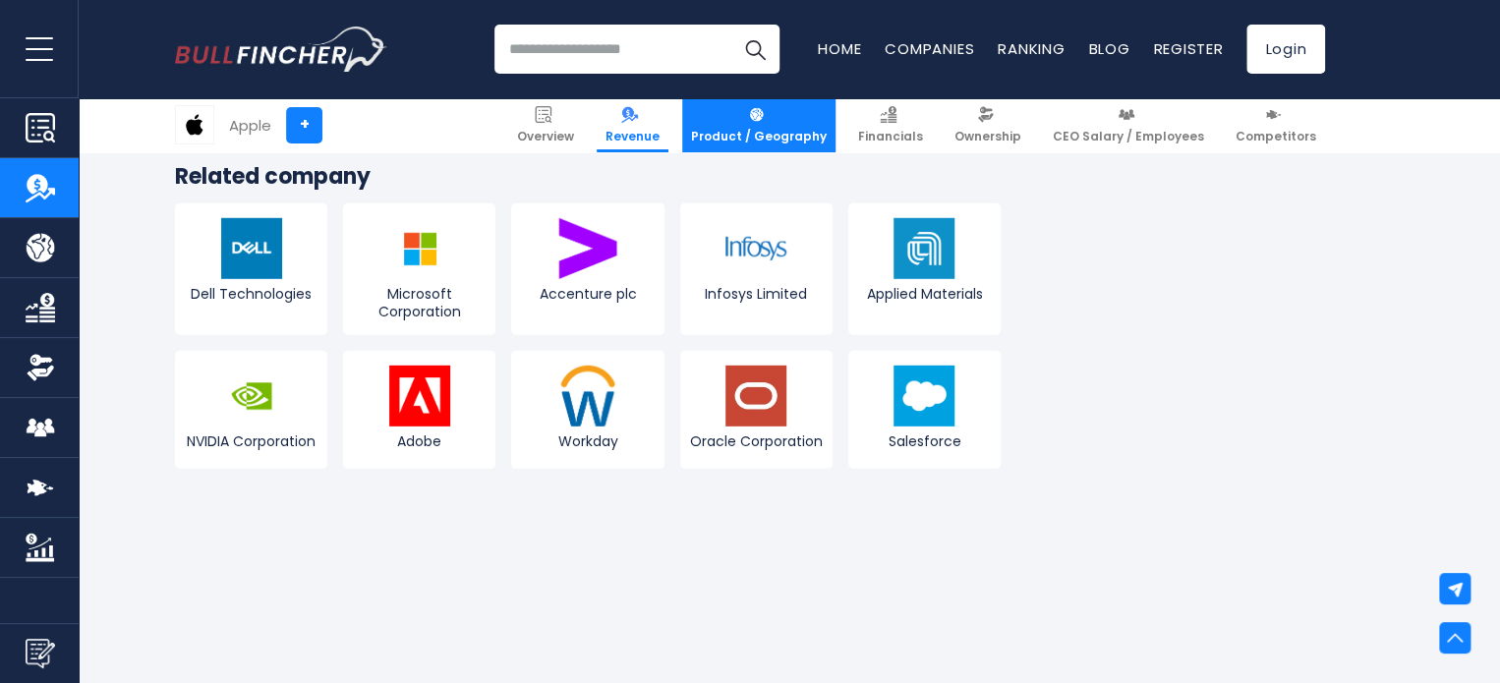 Image resolution: width=1500 pixels, height=683 pixels. Describe the element at coordinates (588, 177) in the screenshot. I see `h3: Related company` at that location.